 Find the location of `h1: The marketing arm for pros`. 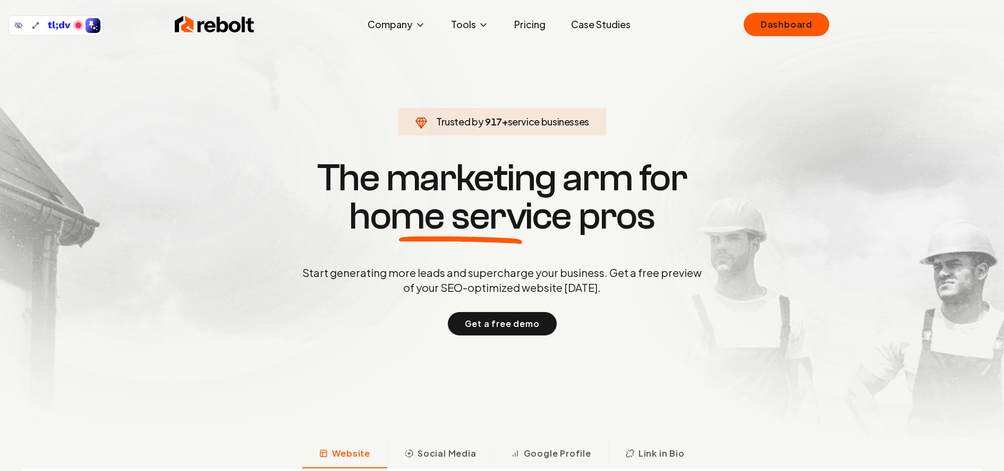

h1: The marketing arm for pros is located at coordinates (502, 197).